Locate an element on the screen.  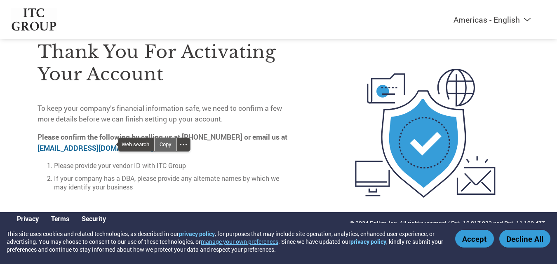
button: Accept is located at coordinates (474, 239).